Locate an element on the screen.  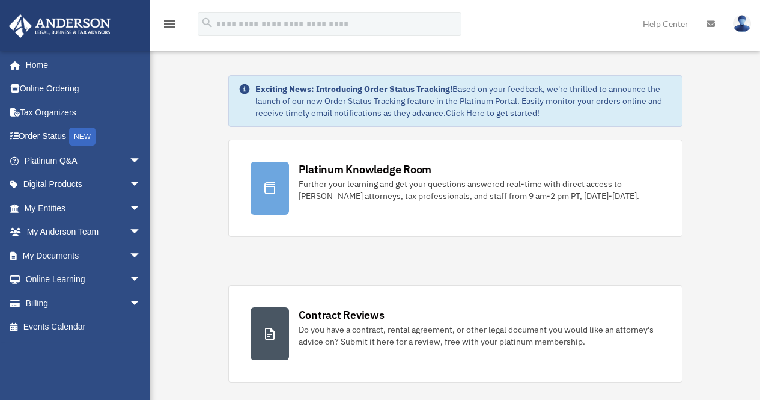
strong: Exciting News: Introducing Order Status Tracking! is located at coordinates (354, 89).